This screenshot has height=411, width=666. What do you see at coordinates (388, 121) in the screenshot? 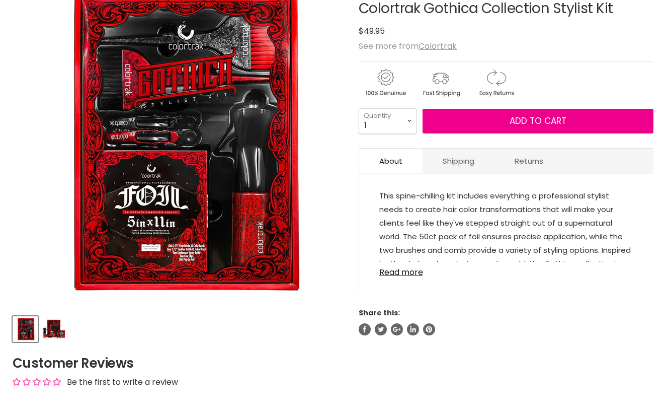
I see `select: Quantity` at bounding box center [388, 121].